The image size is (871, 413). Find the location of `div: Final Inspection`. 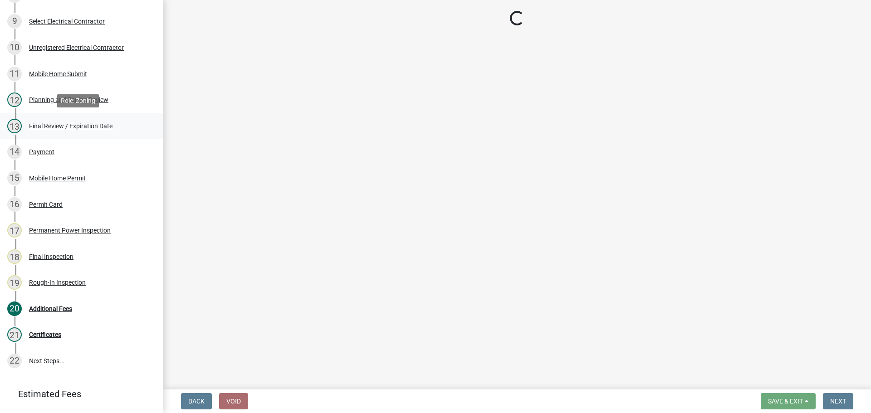

div: Final Inspection is located at coordinates (51, 257).